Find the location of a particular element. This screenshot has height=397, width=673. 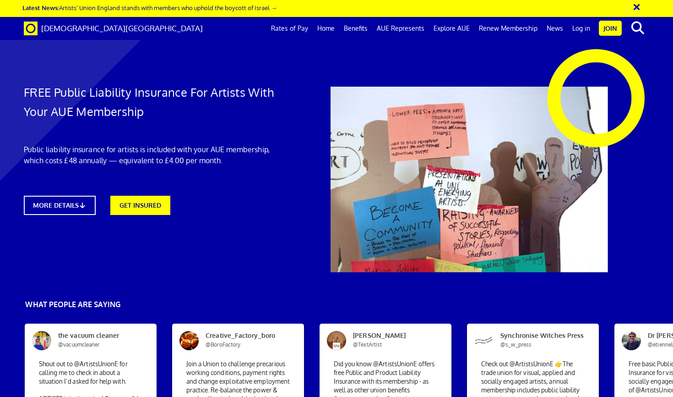

span: Creative_Factory_boro is located at coordinates (243, 340).